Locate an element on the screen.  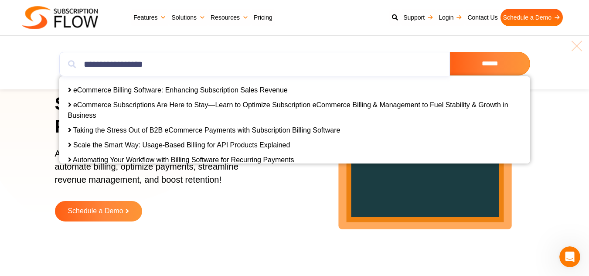
a: Taking the Stress Out of B2B eCommerce Payments with Subscription Billing Software is located at coordinates (207, 130).